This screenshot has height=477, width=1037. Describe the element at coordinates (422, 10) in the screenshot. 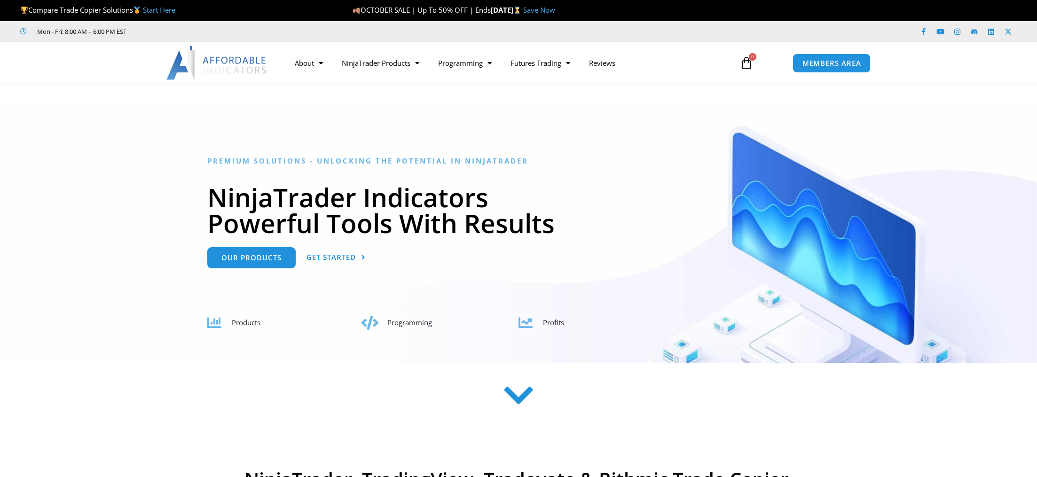

I see `span: OCTOBER SALE | Up To 50% OFF | Ends` at that location.